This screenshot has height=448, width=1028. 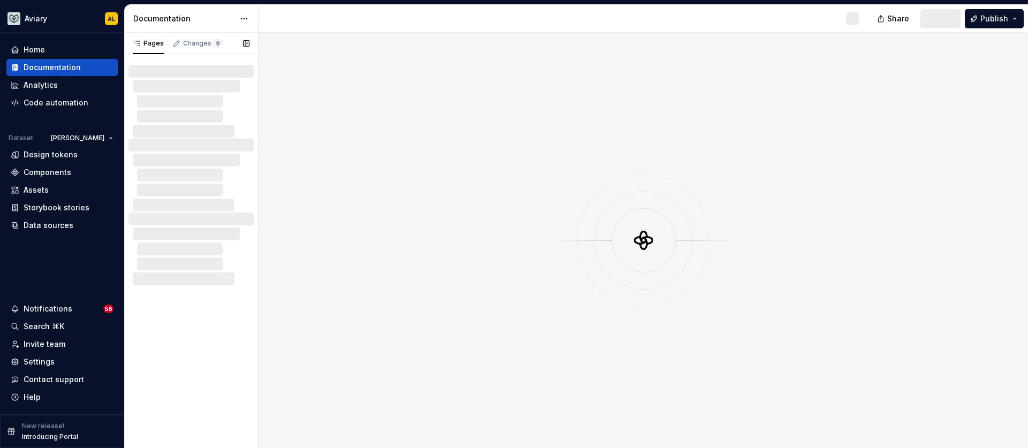 I want to click on div: Settings, so click(x=39, y=362).